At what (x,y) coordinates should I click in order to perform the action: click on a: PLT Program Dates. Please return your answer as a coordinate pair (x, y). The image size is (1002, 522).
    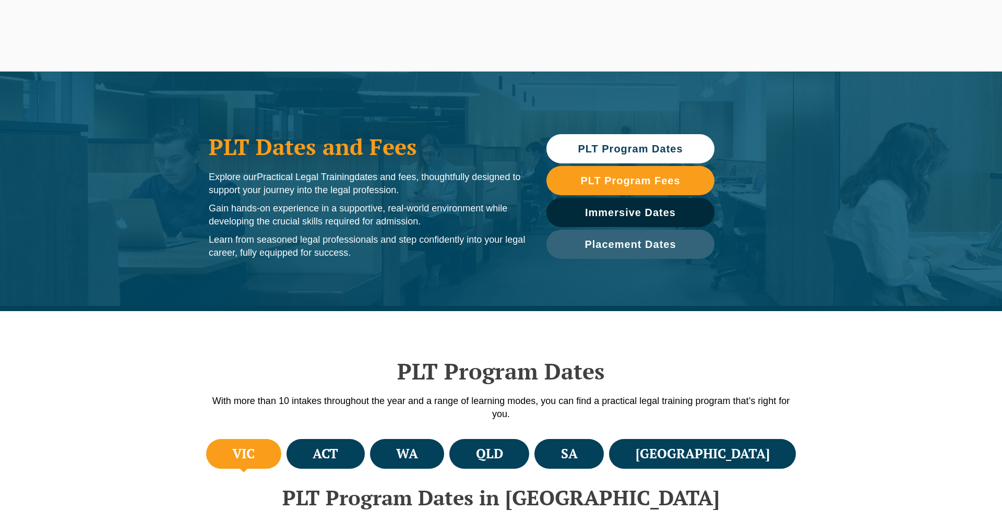
    Looking at the image, I should click on (631, 149).